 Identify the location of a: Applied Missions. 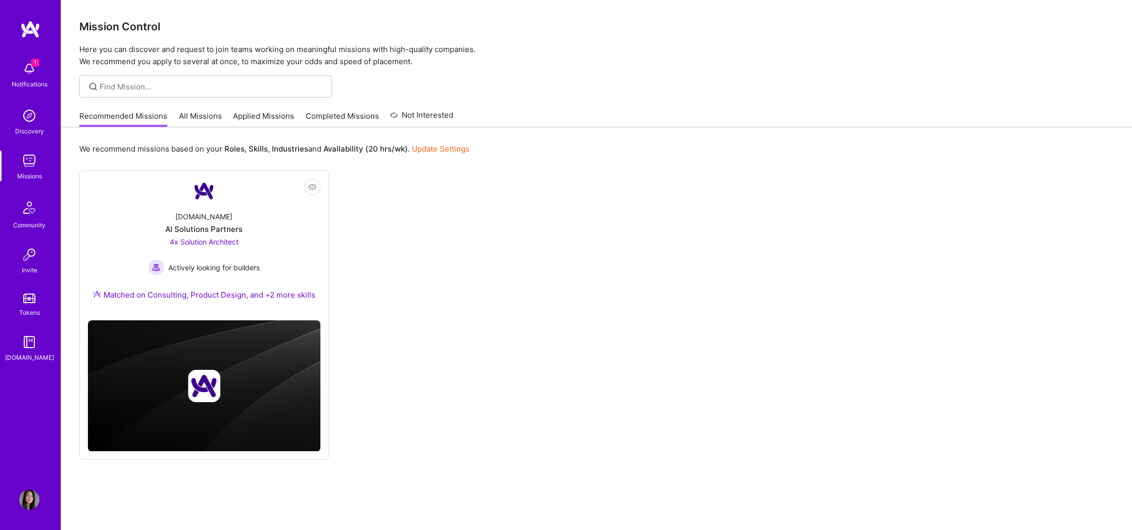
(263, 119).